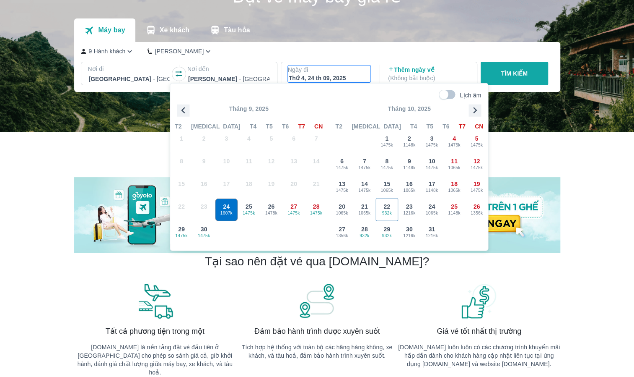 The image size is (634, 377). I want to click on span: 4, so click(455, 138).